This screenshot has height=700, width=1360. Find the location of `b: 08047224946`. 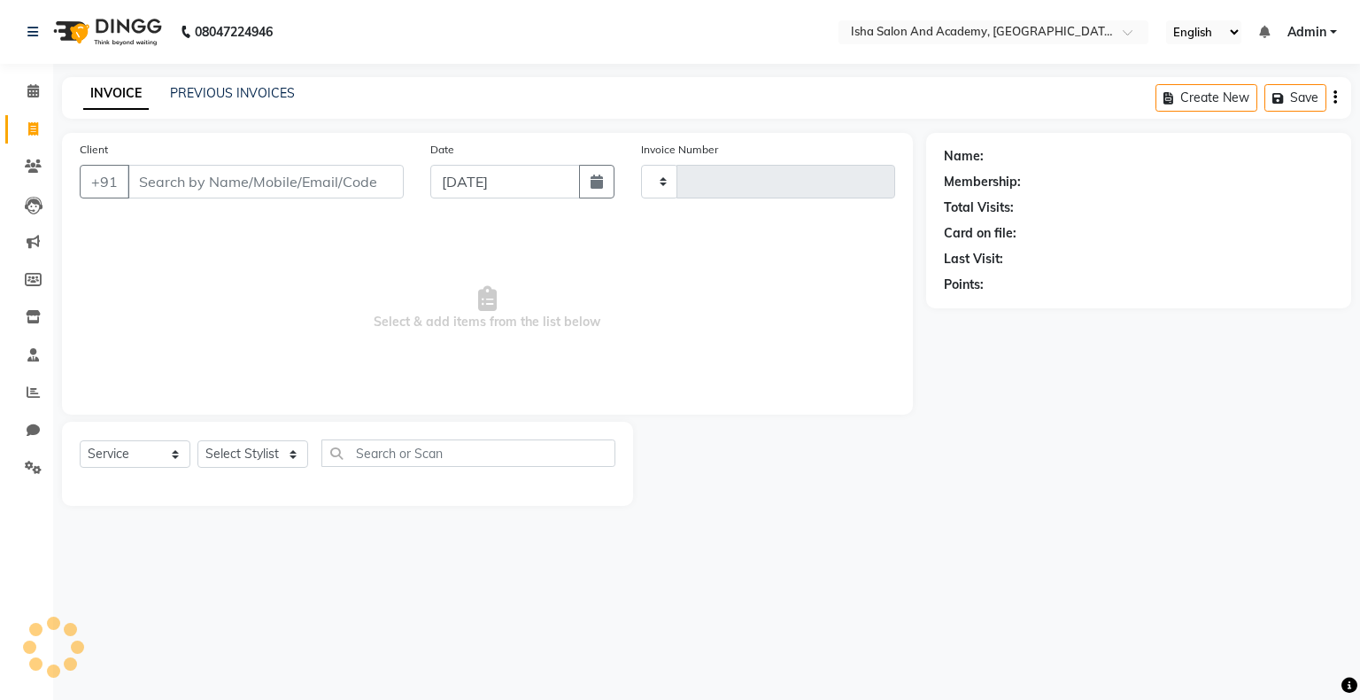

b: 08047224946 is located at coordinates (234, 32).